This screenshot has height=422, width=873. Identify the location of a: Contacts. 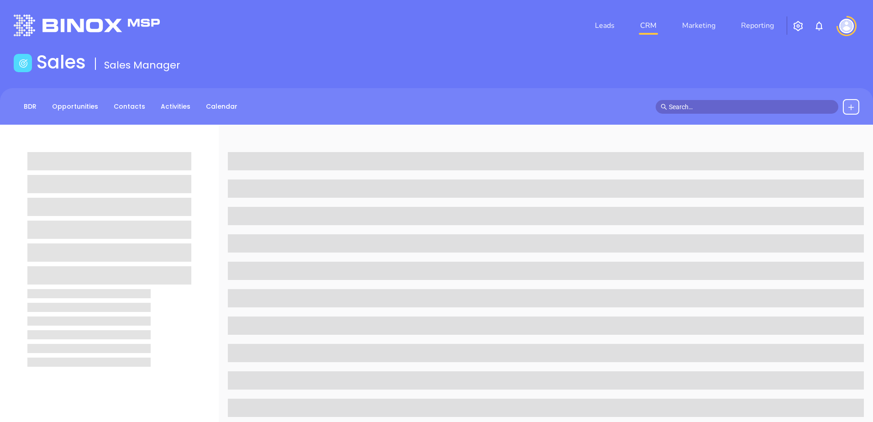
(129, 106).